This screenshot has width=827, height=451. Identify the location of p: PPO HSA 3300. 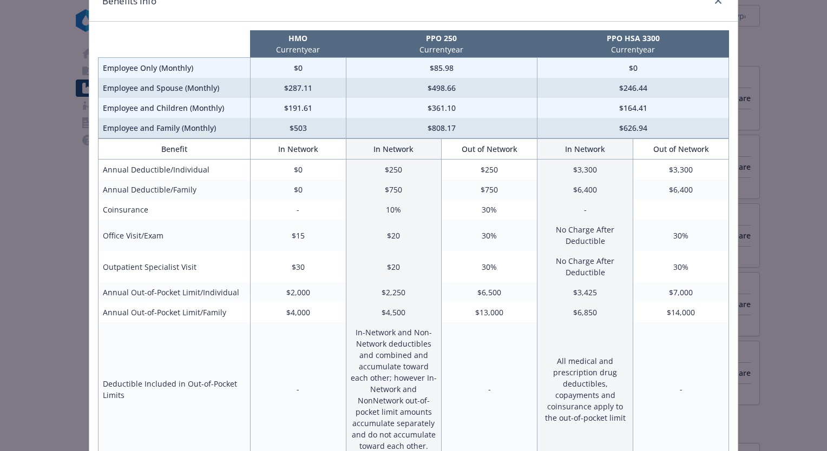
(633, 38).